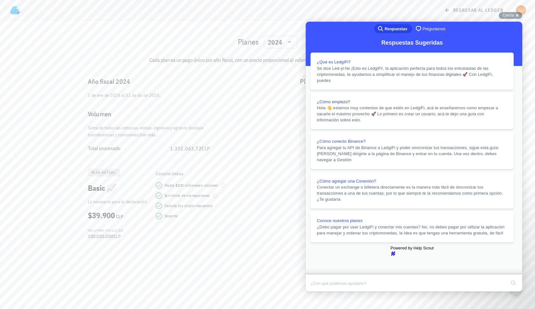 The image size is (535, 309). Describe the element at coordinates (153, 98) in the screenshot. I see `div: 1 de ene de 2024 al 31 de dic de 2024.` at that location.